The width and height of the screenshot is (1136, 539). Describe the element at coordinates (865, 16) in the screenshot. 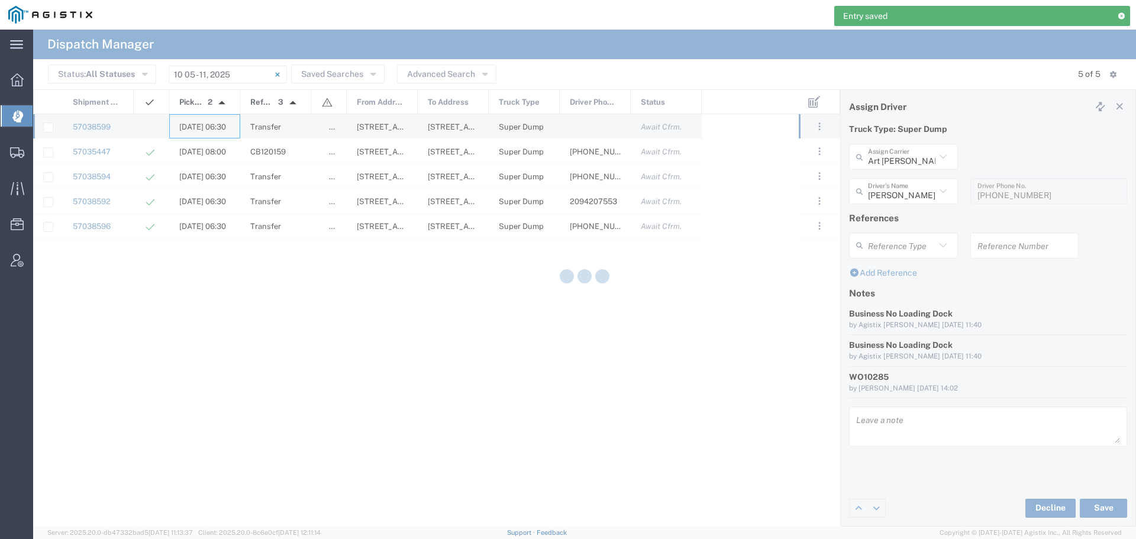

I see `span: Entry saved` at that location.